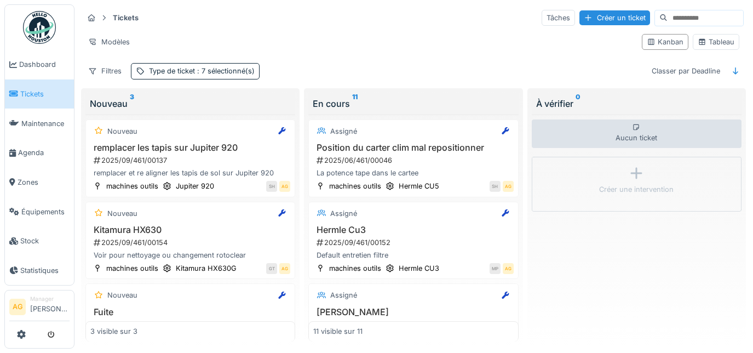  I want to click on h3: Position du carter clim mal repositionner, so click(413, 147).